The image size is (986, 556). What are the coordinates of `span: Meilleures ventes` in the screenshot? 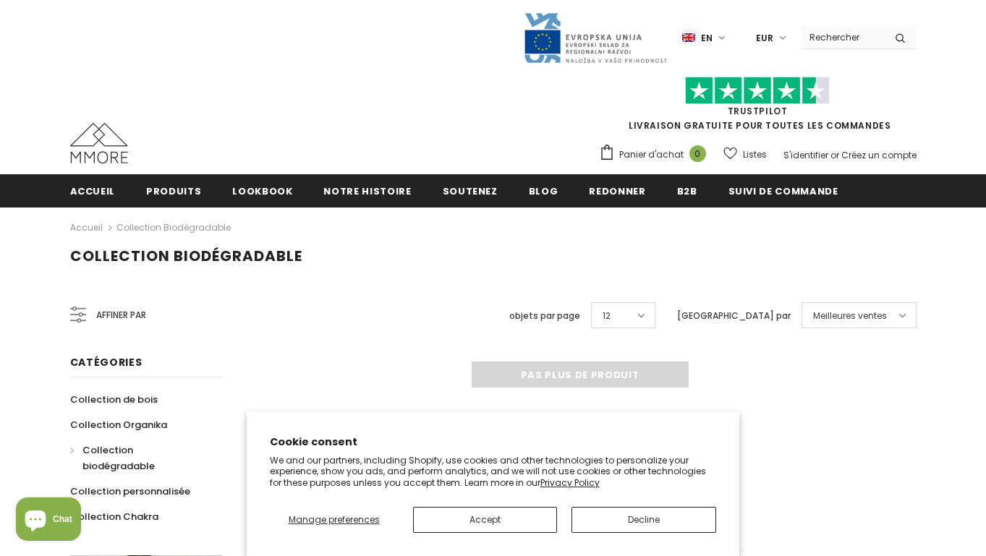 It's located at (850, 316).